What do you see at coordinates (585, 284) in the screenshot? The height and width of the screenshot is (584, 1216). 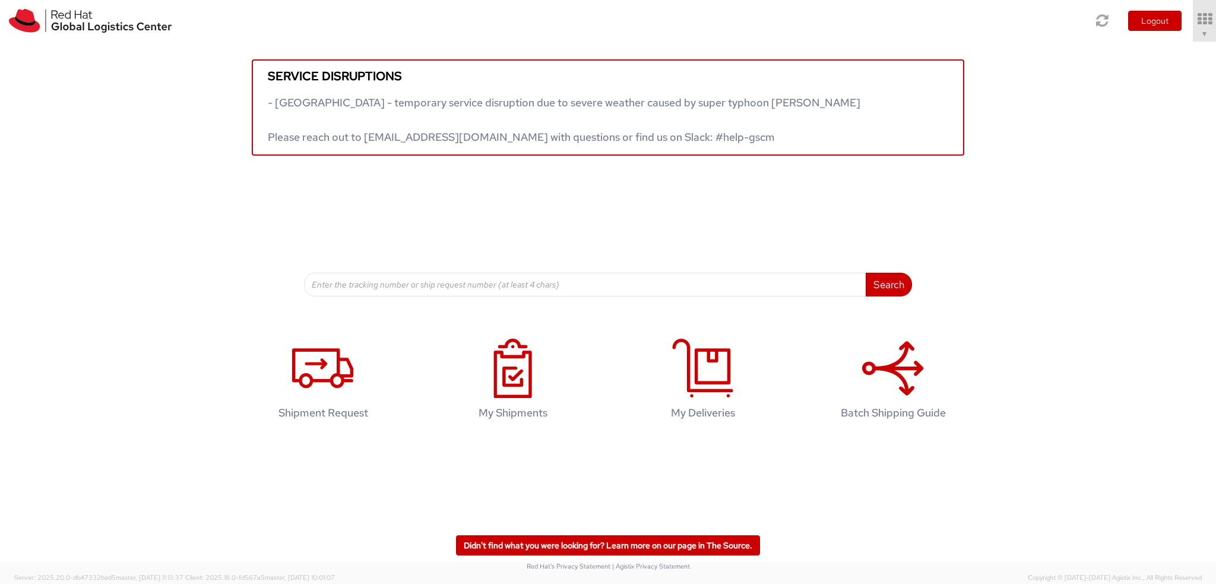 I see `input: Enter the tracking number or ship request number (at least 4 chars)` at bounding box center [585, 284].